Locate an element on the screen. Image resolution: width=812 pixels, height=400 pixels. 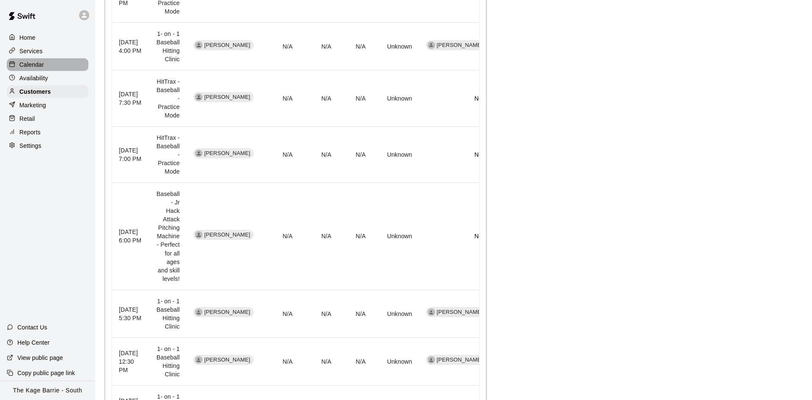
p: The Kage Barrie - South is located at coordinates (48, 391).